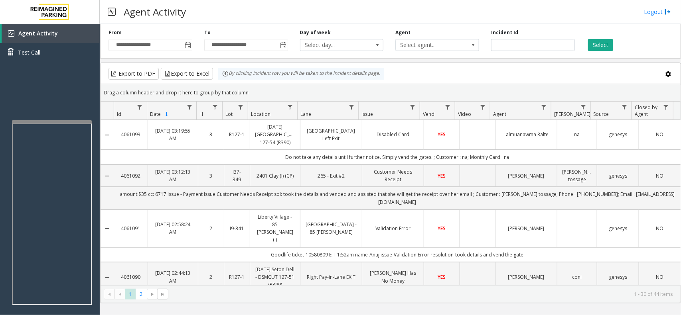 The image size is (681, 315). Describe the element at coordinates (423, 294) in the screenshot. I see `kendo-pager-info: 1 - 30 of 44 items` at that location.